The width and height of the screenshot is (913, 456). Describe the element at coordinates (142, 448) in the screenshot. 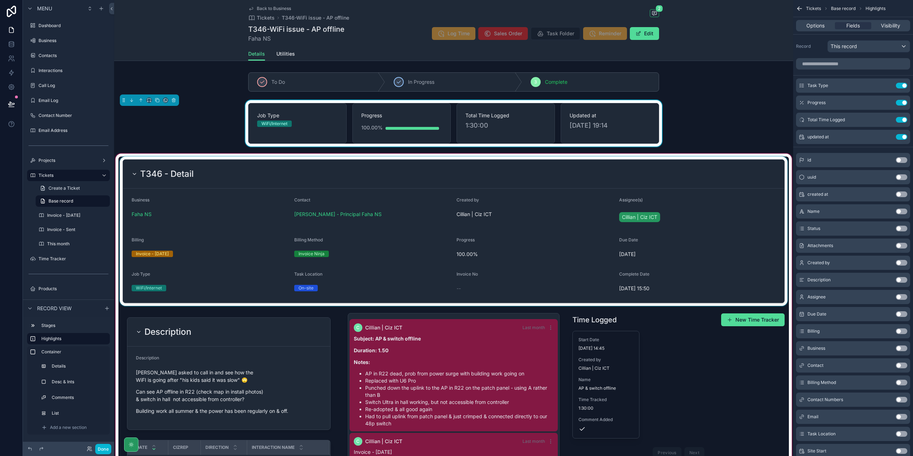

I see `span: Date` at that location.